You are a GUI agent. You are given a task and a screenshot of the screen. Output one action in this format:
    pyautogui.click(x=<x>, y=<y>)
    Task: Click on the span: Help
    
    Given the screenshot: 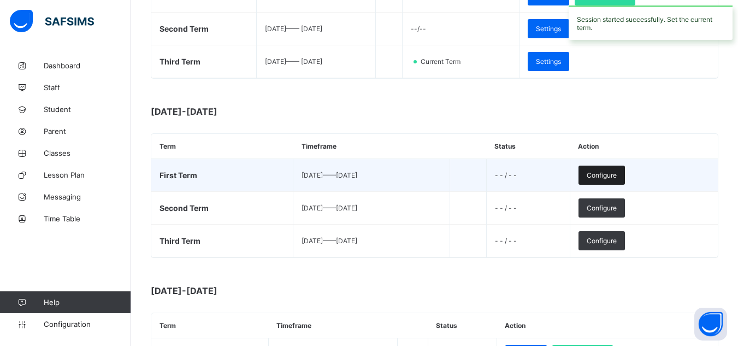 What is the action you would take?
    pyautogui.click(x=87, y=302)
    